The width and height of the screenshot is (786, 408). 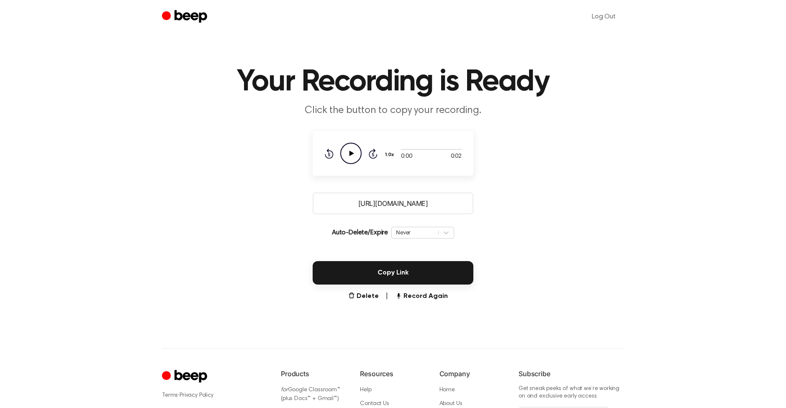 I want to click on a: Terms, so click(x=170, y=396).